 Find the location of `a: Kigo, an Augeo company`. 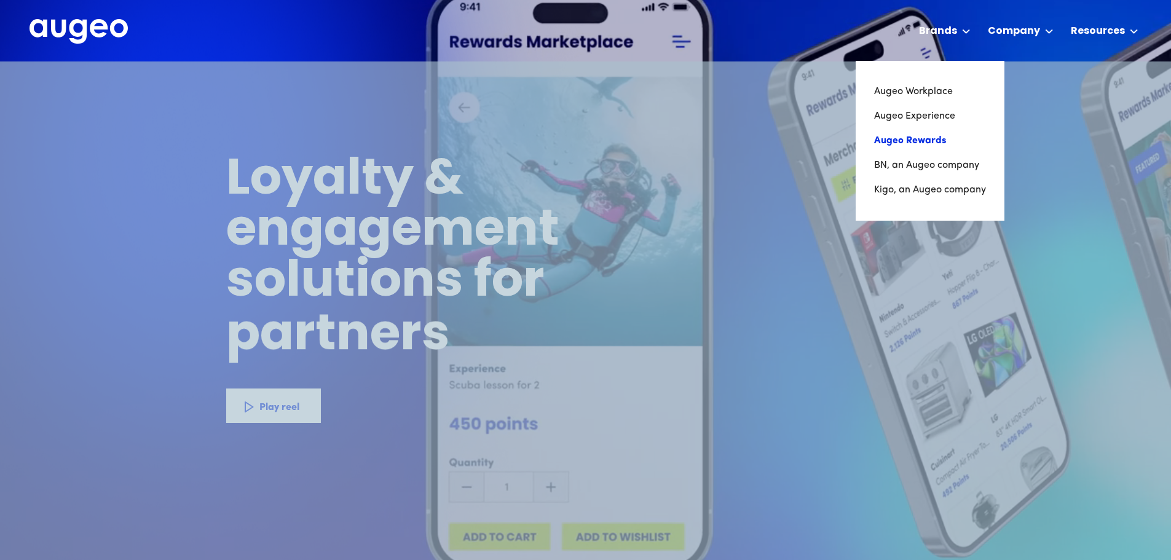

a: Kigo, an Augeo company is located at coordinates (930, 190).